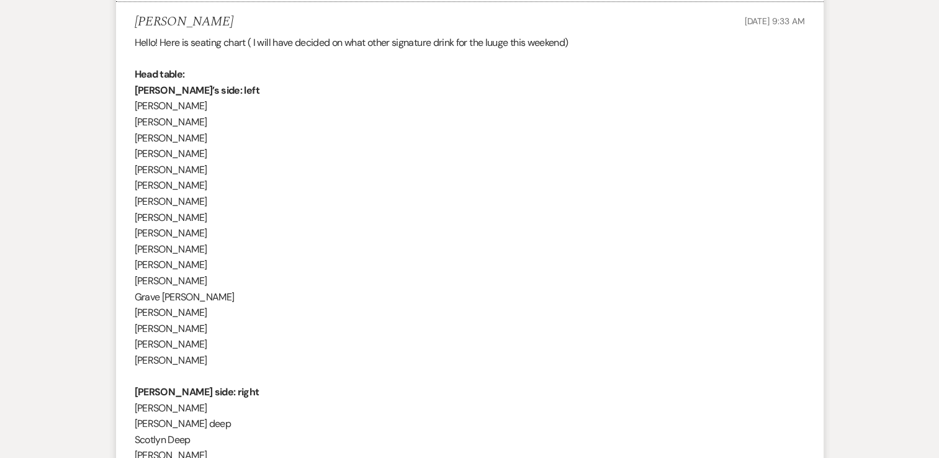  Describe the element at coordinates (160, 74) in the screenshot. I see `strong: Head table:` at that location.